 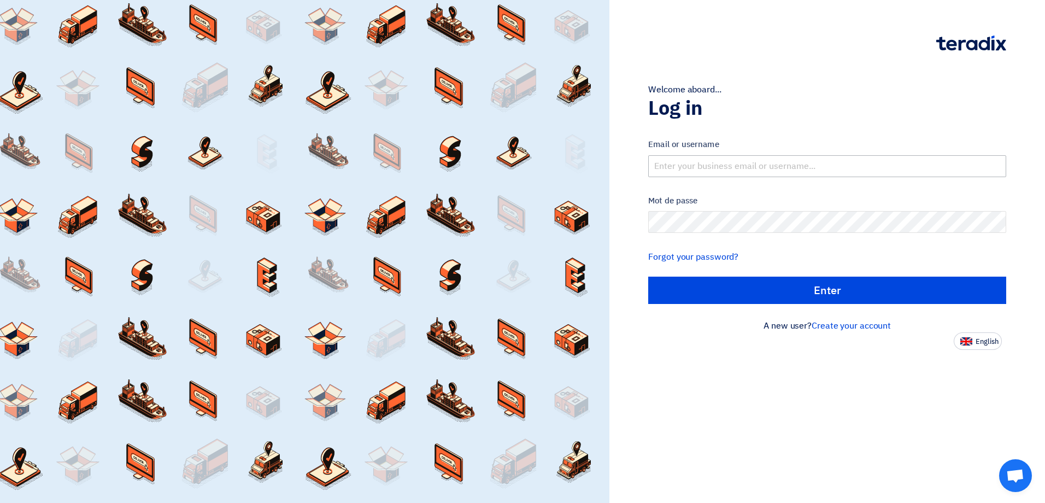 I want to click on button: English, so click(x=978, y=341).